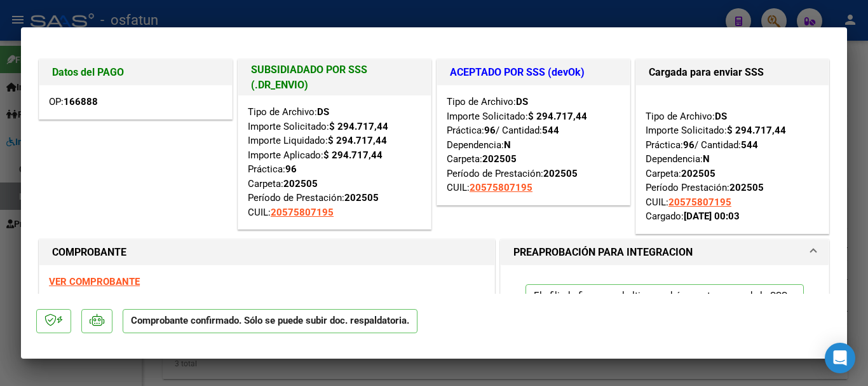  I want to click on strong: VER COMPROBANTE, so click(94, 281).